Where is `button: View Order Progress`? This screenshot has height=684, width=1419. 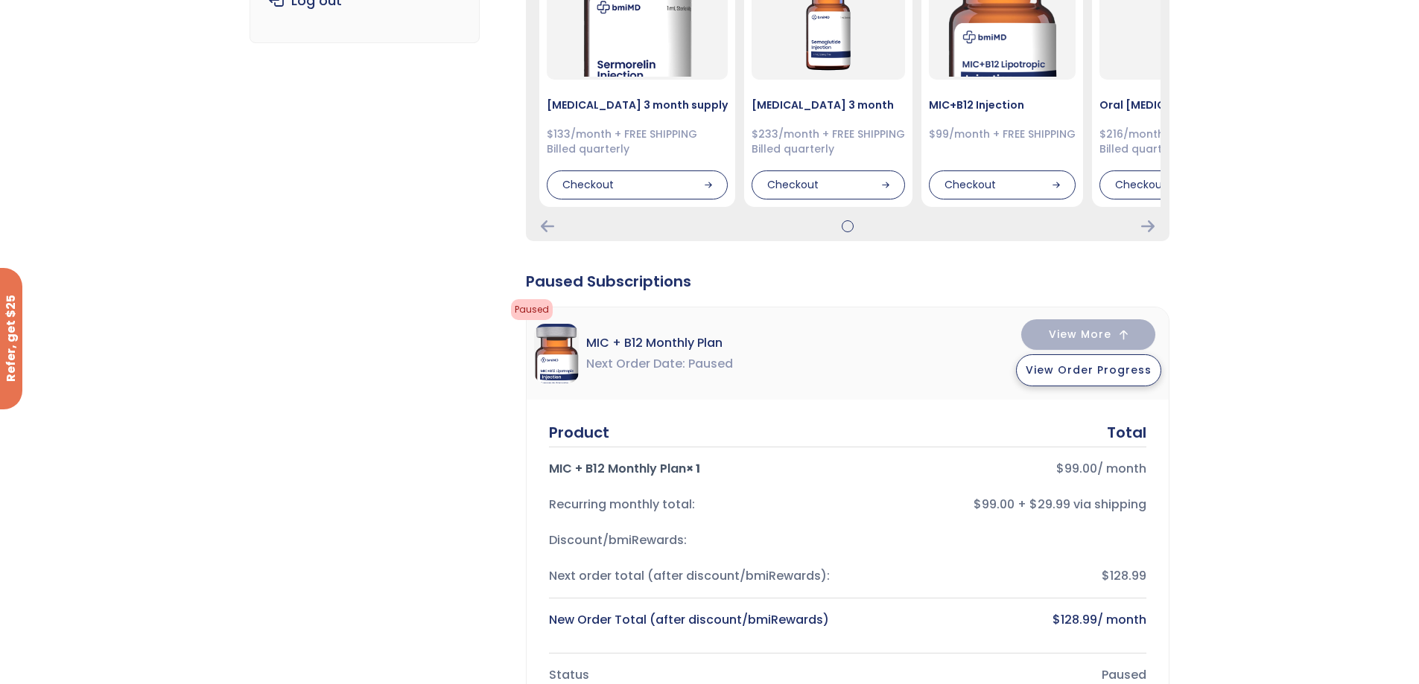
button: View Order Progress is located at coordinates (1088, 370).